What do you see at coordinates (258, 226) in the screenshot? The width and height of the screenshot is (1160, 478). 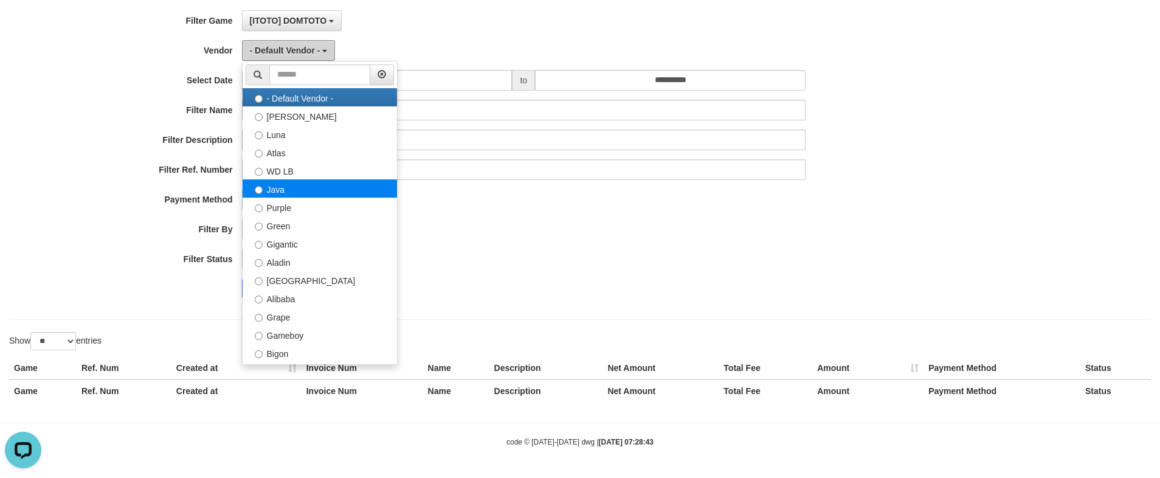 I see `input: Green` at bounding box center [258, 226].